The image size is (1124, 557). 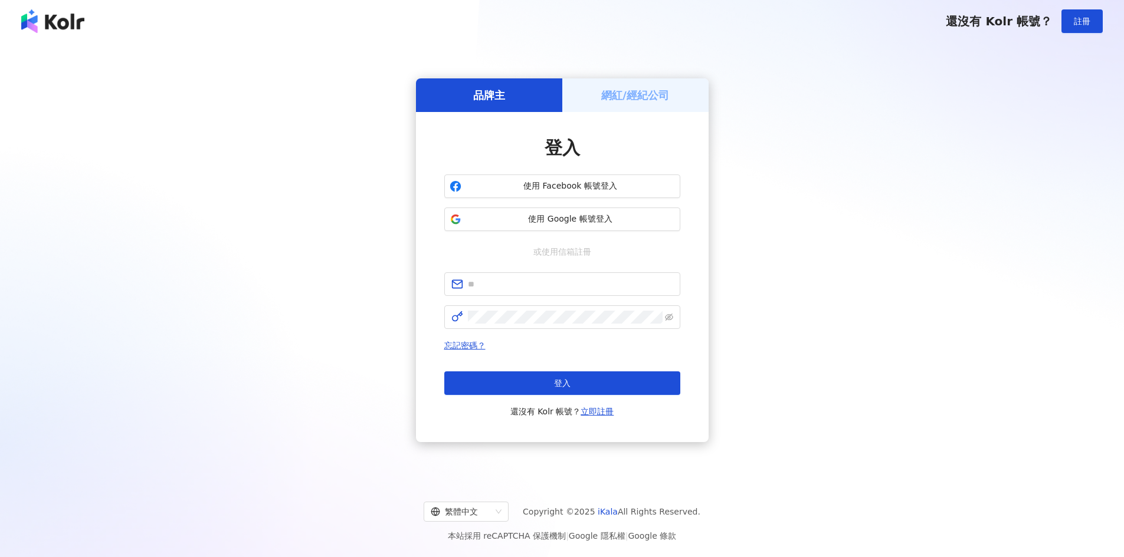 What do you see at coordinates (652, 536) in the screenshot?
I see `a: Google 條款` at bounding box center [652, 536].